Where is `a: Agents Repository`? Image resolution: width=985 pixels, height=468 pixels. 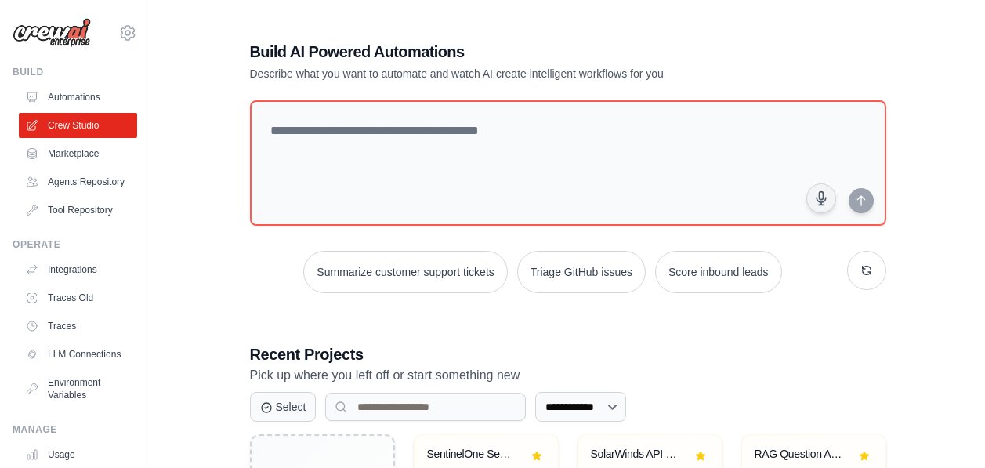
a: Agents Repository is located at coordinates (78, 182).